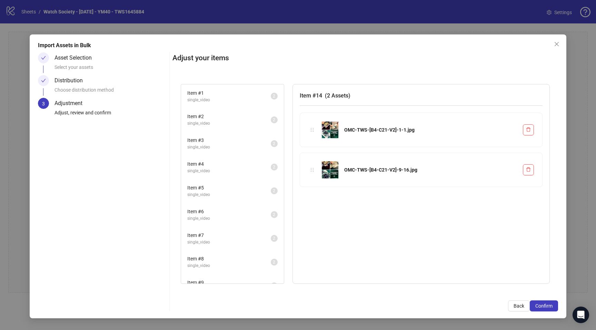 The image size is (596, 330). I want to click on div: Import Assets in Bulk, so click(298, 46).